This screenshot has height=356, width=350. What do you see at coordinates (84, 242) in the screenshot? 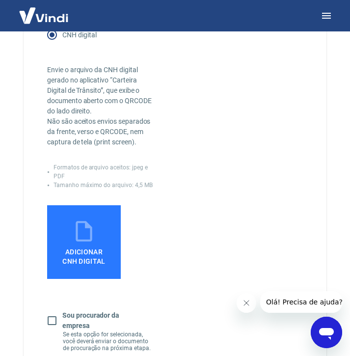
I see `label: AdicionarCNH Digital` at bounding box center [84, 242].